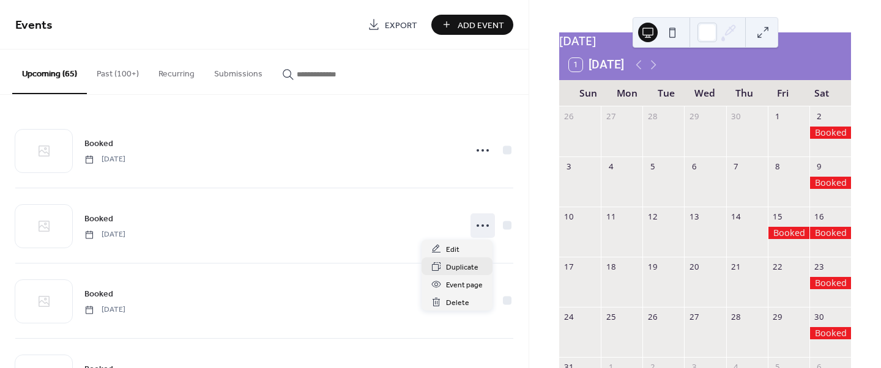 Image resolution: width=881 pixels, height=368 pixels. I want to click on div: 10, so click(569, 217).